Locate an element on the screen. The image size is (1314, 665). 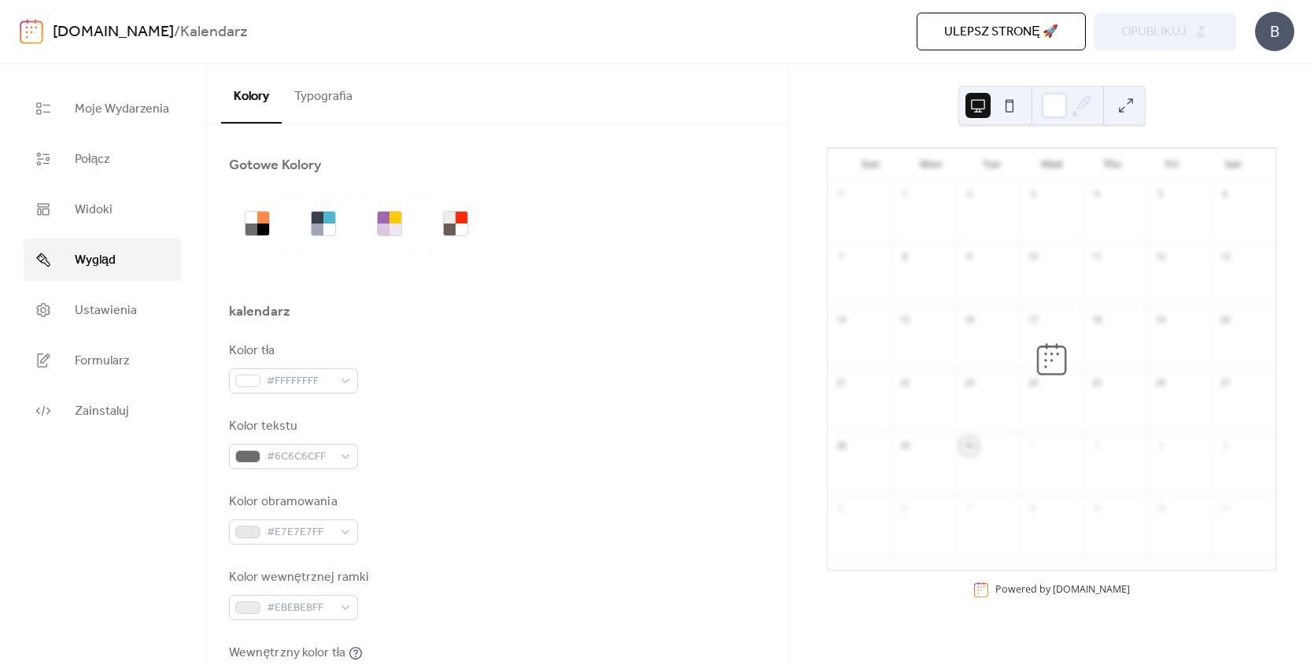
div: 13 is located at coordinates (1225, 257).